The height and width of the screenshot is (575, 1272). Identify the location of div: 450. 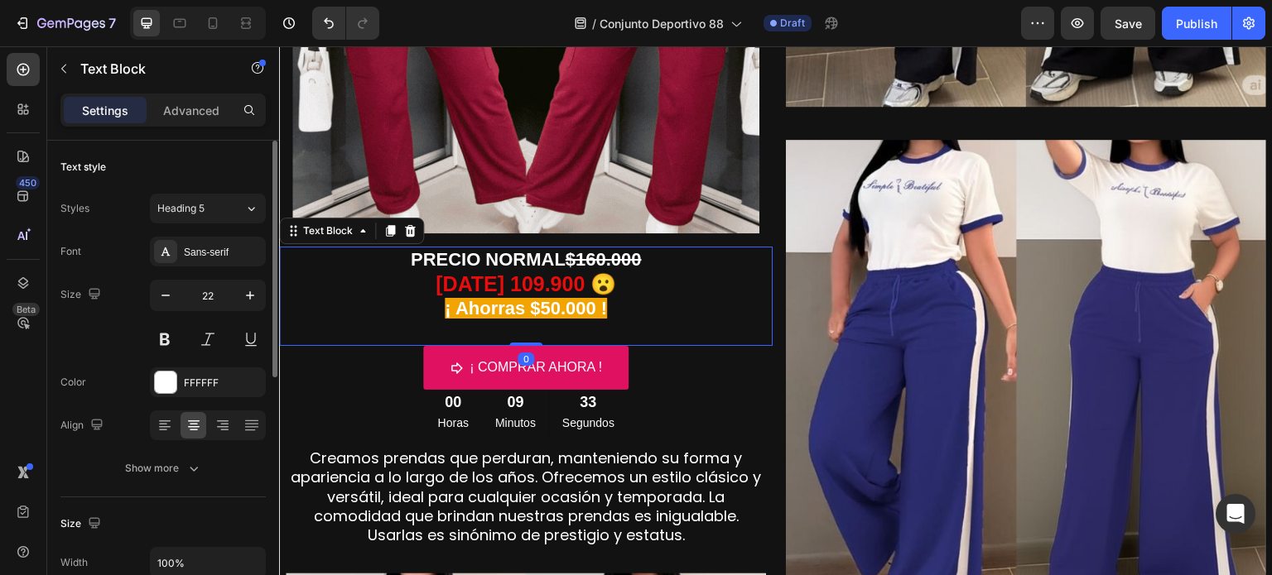
(27, 183).